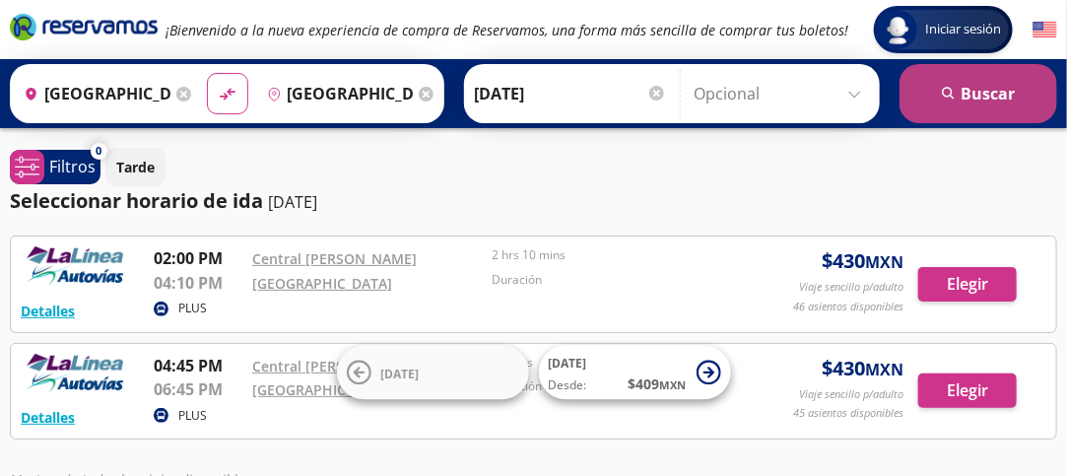  Describe the element at coordinates (84, 30) in the screenshot. I see `a: Brand Logo` at that location.